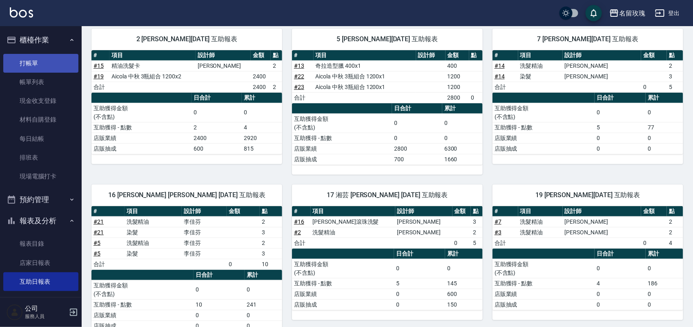 The width and height of the screenshot is (693, 327). I want to click on td: 李佳芬, so click(204, 232).